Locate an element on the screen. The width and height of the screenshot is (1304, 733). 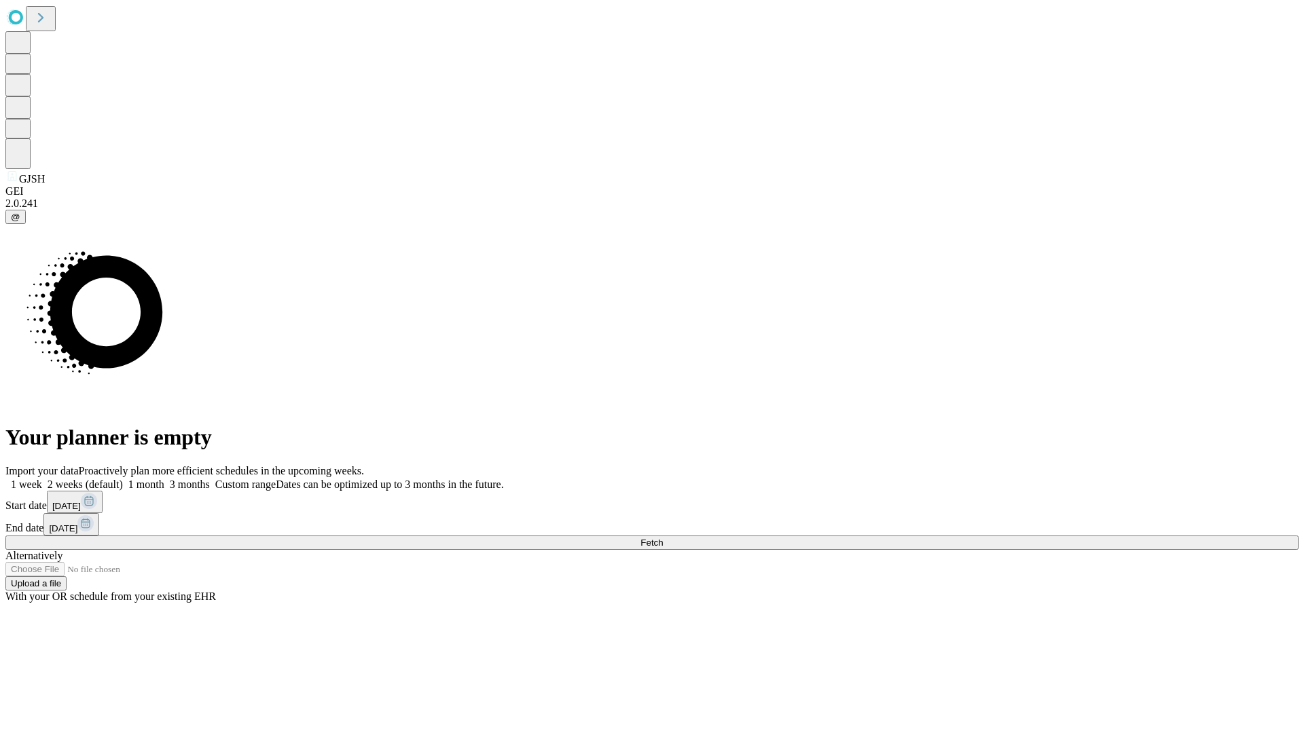
span: With your OR schedule from your existing EHR is located at coordinates (111, 596).